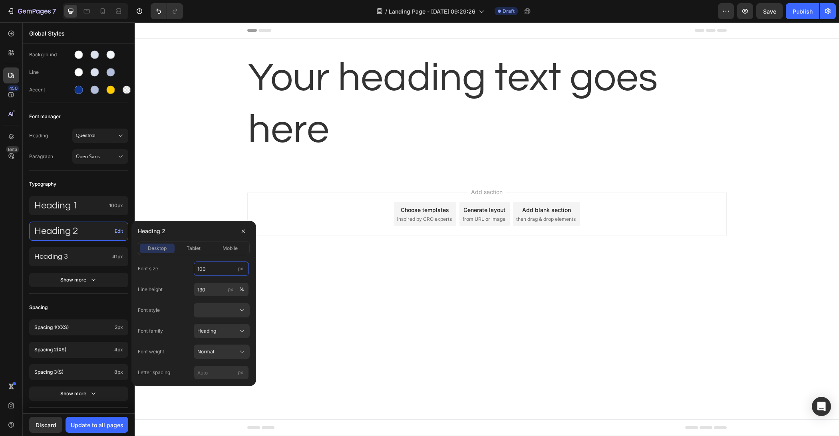  Describe the element at coordinates (352, 169) in the screenshot. I see `span: Add section` at that location.